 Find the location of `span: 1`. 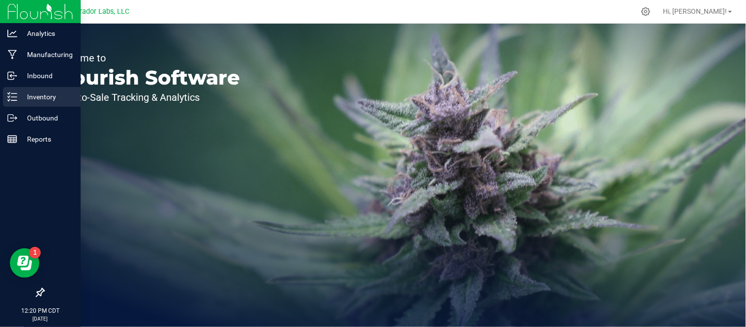

span: 1 is located at coordinates (6, 5).